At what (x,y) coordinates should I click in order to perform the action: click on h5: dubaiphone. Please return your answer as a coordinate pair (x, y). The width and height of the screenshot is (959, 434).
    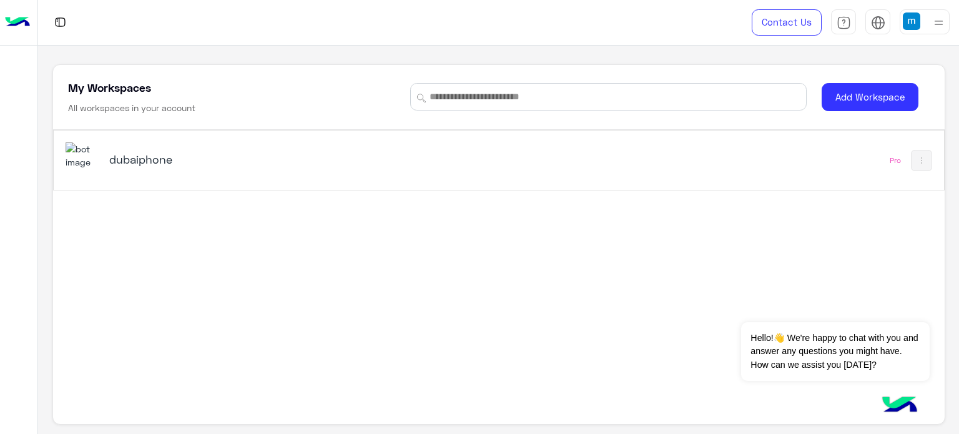
    Looking at the image, I should click on (265, 159).